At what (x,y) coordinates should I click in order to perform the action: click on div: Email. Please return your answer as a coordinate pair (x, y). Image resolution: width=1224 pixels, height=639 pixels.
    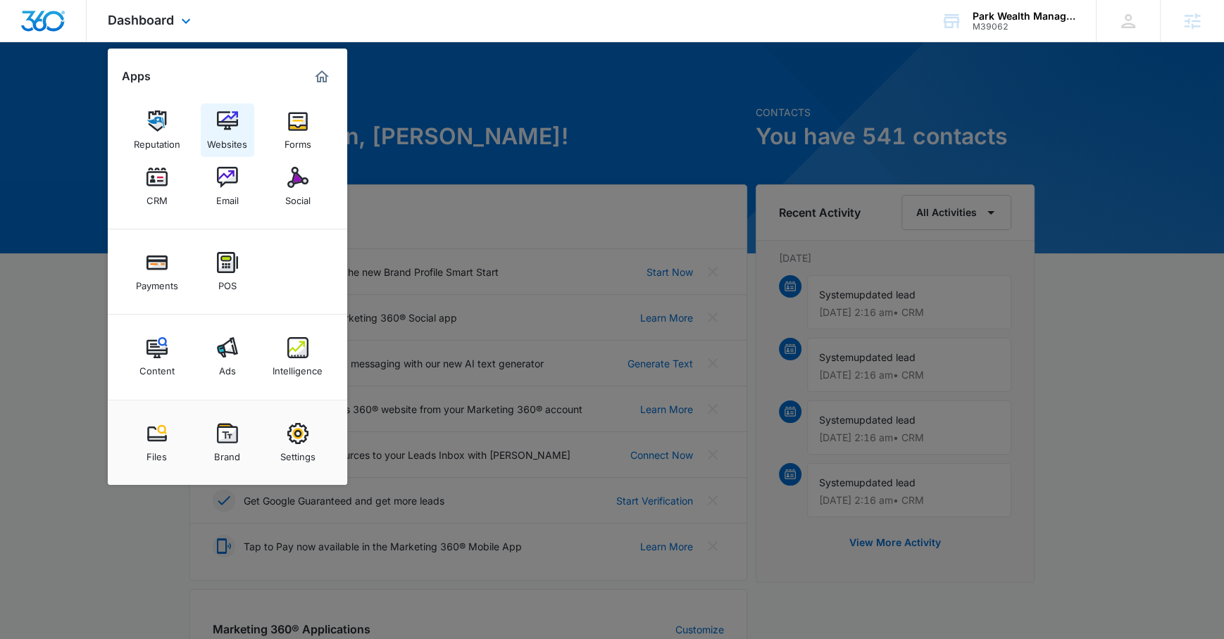
    Looking at the image, I should click on (227, 197).